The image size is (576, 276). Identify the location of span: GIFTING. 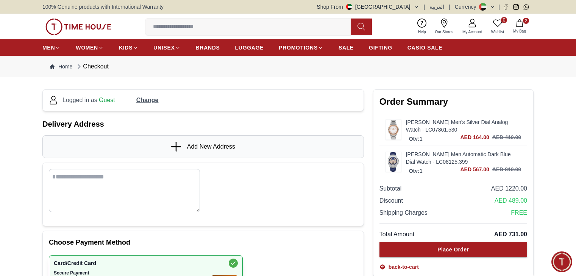
(381, 48).